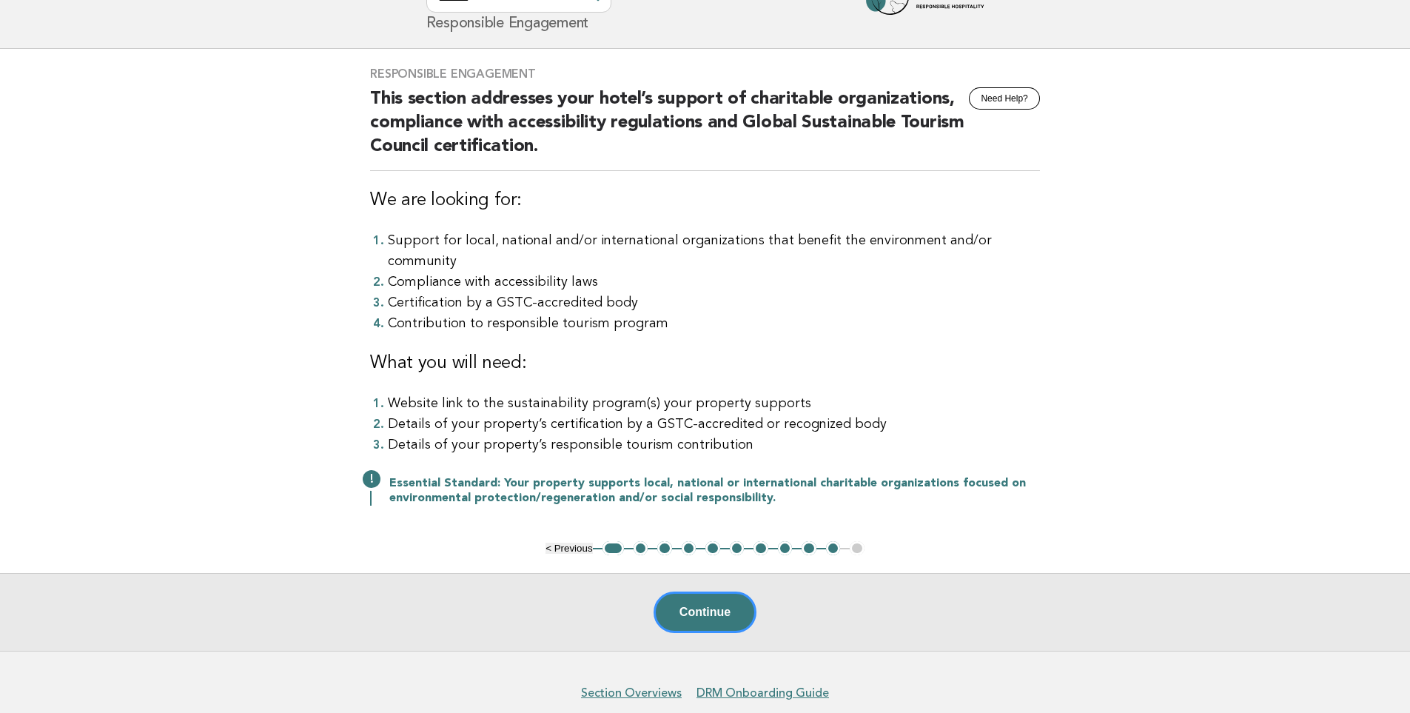  Describe the element at coordinates (714, 424) in the screenshot. I see `li: Details of your property’s certification by a GSTC-accredited or recognized body` at that location.